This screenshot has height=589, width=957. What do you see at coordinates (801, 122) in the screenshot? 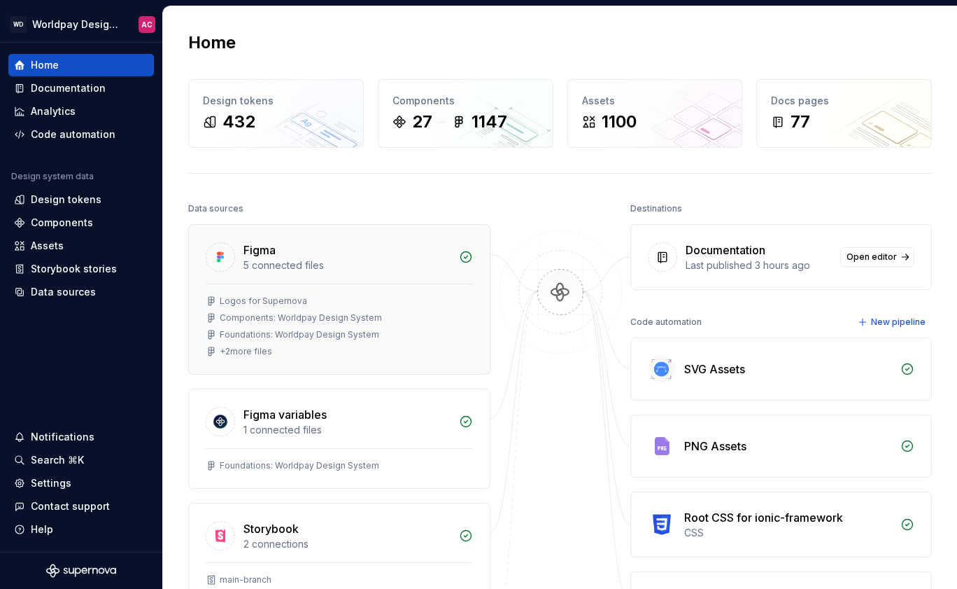
I see `div: 77` at bounding box center [801, 122].